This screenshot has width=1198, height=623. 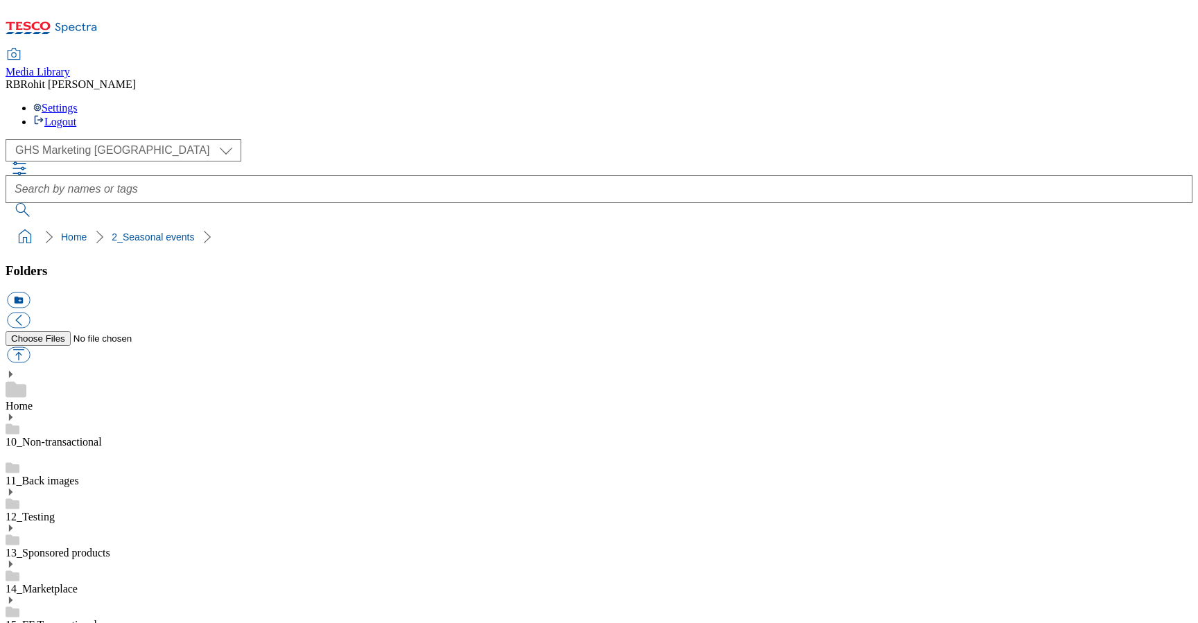 What do you see at coordinates (153, 237) in the screenshot?
I see `a: 2_Seasonal events` at bounding box center [153, 237].